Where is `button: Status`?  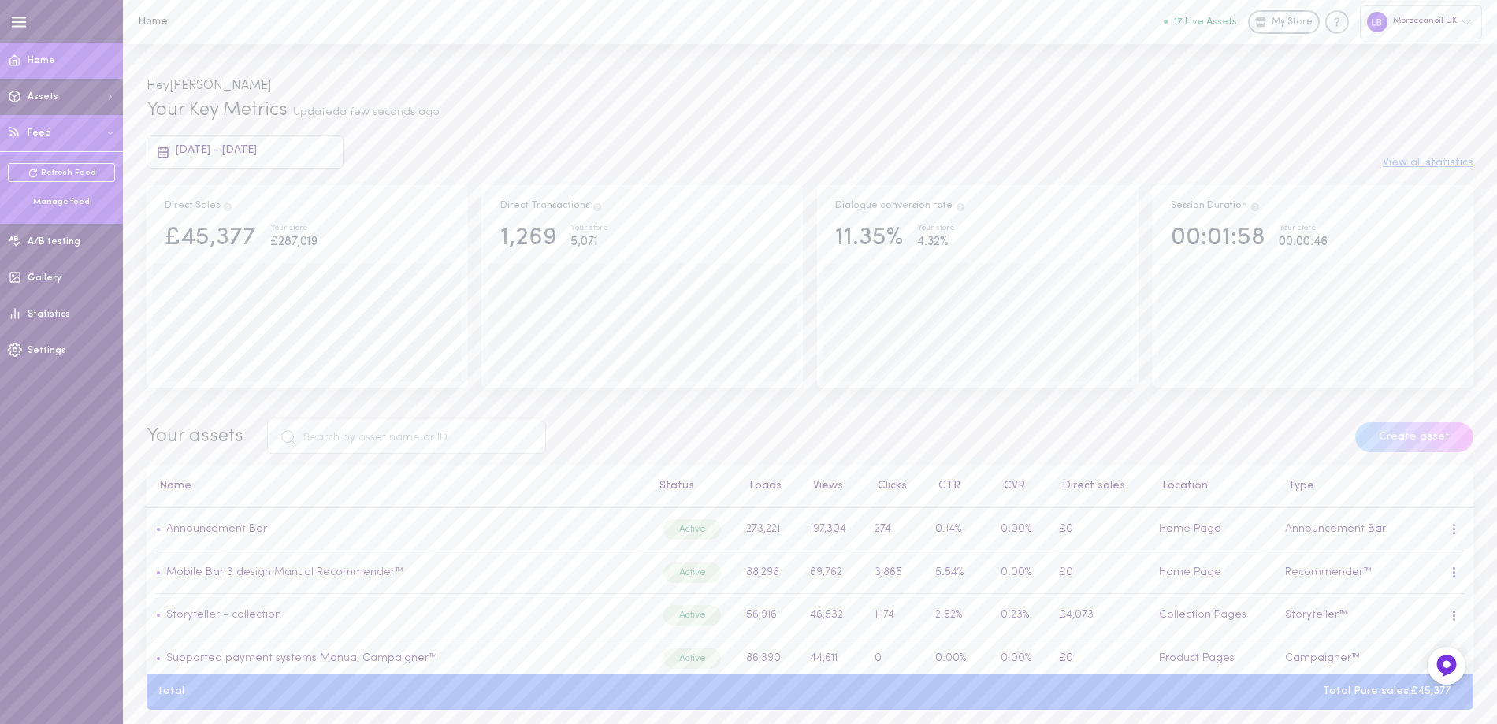
button: Status is located at coordinates (673, 486).